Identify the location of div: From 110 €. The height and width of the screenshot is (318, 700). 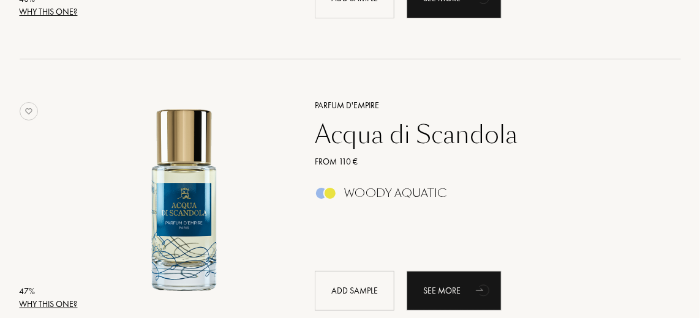
(484, 162).